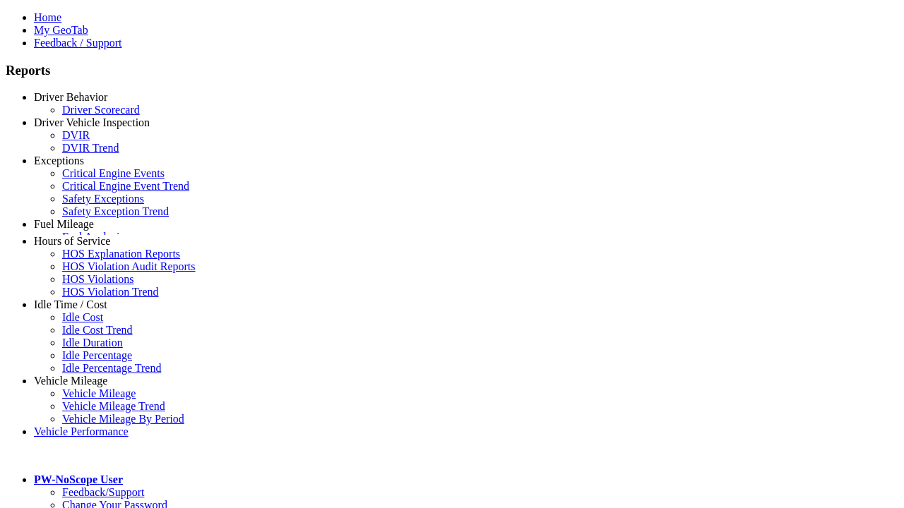  What do you see at coordinates (129, 266) in the screenshot?
I see `a: HOS Violation Audit Reports` at bounding box center [129, 266].